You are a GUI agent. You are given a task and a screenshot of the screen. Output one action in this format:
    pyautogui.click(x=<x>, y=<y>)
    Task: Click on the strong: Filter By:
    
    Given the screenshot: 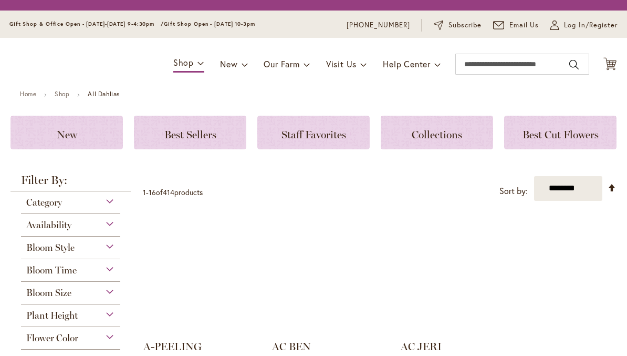 What is the action you would take?
    pyautogui.click(x=70, y=183)
    